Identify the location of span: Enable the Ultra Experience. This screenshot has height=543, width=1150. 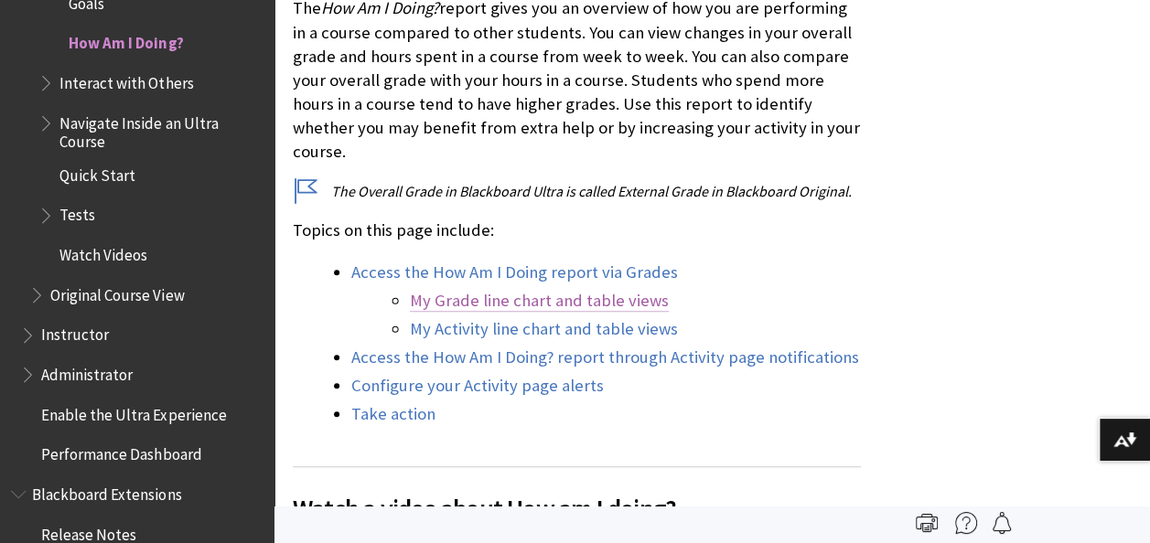
(134, 412).